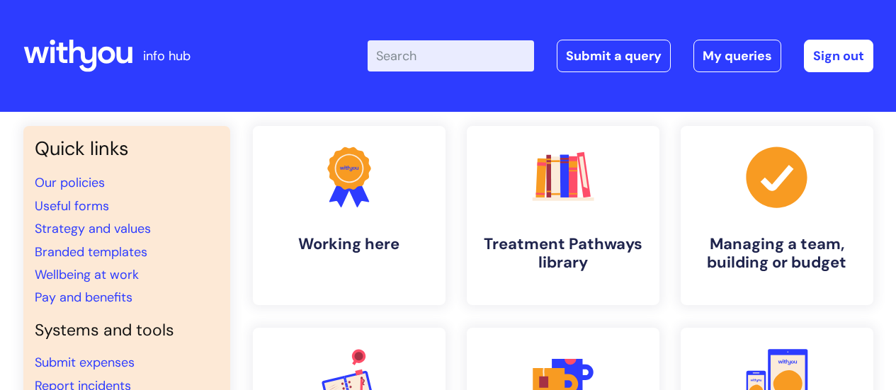  What do you see at coordinates (167, 56) in the screenshot?
I see `p: info hub` at bounding box center [167, 56].